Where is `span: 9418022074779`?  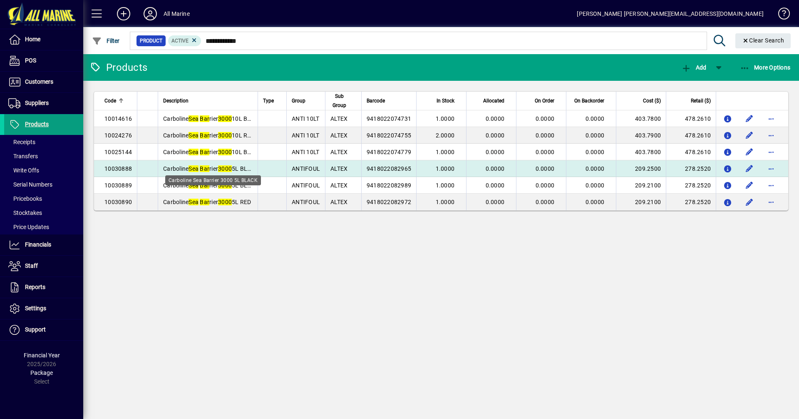 span: 9418022074779 is located at coordinates (389, 152).